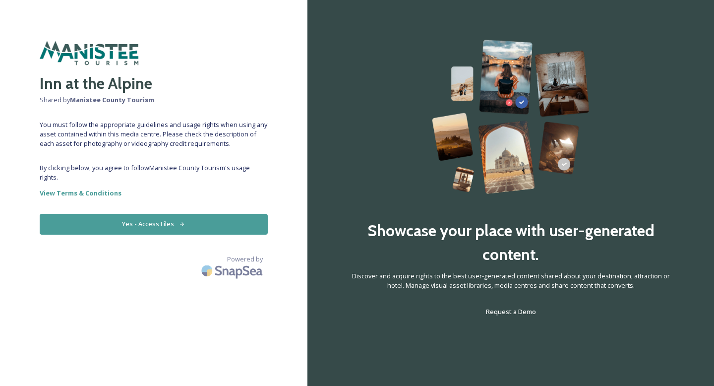 This screenshot has width=714, height=386. Describe the element at coordinates (511, 281) in the screenshot. I see `span: Discover and acquire rights to the best user-generated content shared about your destination, att...` at that location.